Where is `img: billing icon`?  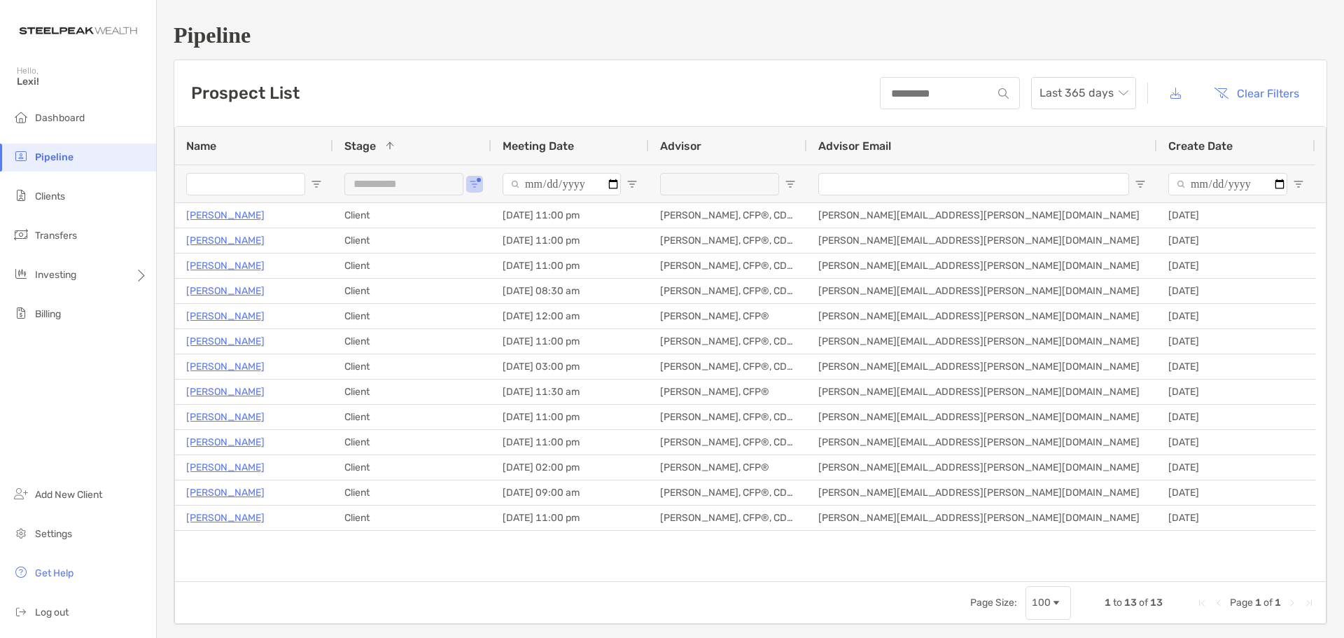 img: billing icon is located at coordinates (21, 313).